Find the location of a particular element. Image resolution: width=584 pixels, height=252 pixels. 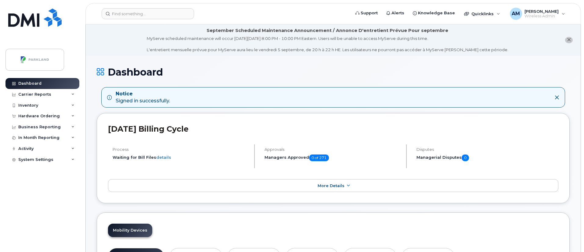

a: Mobility Devices is located at coordinates (130, 231).